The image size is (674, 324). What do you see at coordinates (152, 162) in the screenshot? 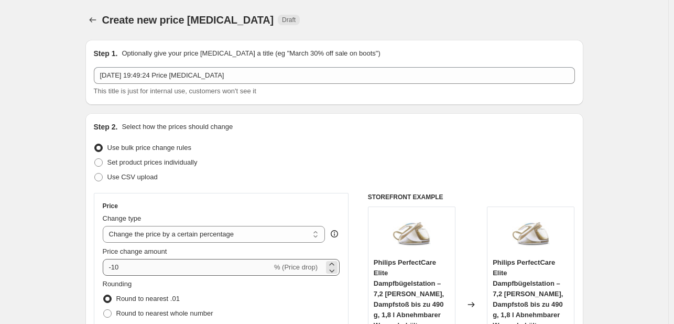
I see `span: Set product prices individually` at bounding box center [152, 162].